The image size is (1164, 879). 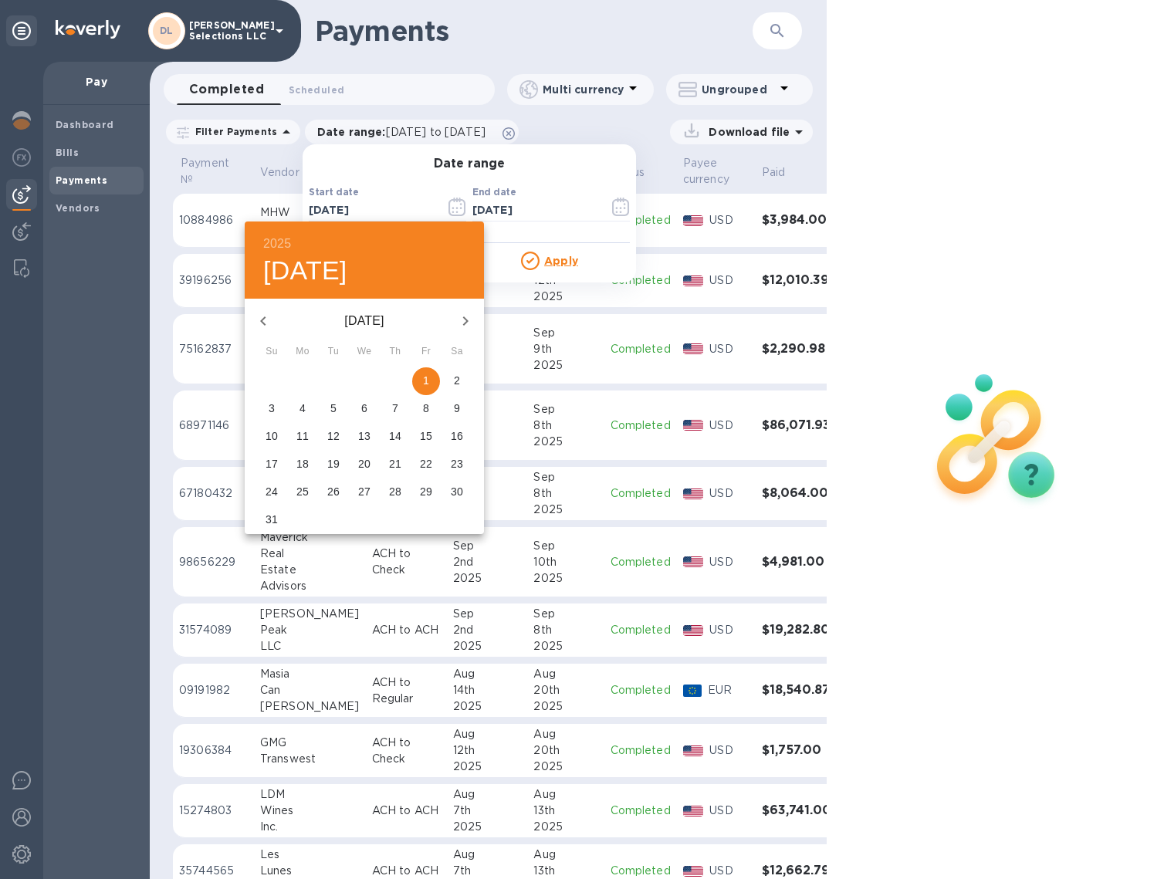 I want to click on button: 1, so click(x=426, y=381).